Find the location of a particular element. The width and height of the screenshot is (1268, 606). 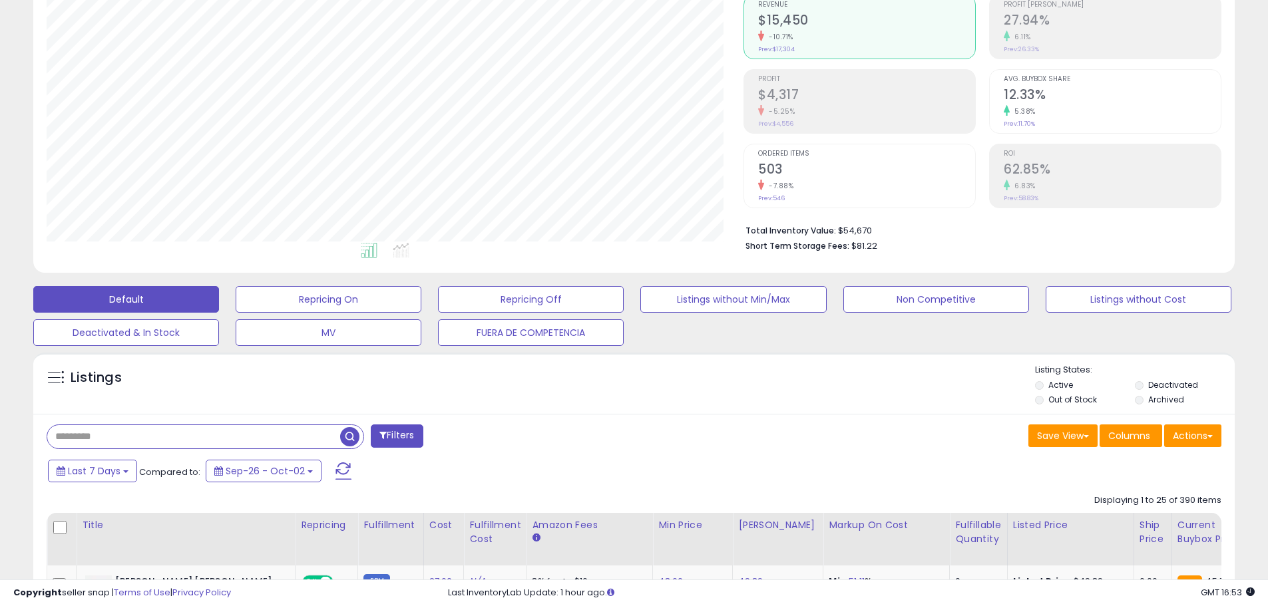

small: 5.38% is located at coordinates (1022, 111).